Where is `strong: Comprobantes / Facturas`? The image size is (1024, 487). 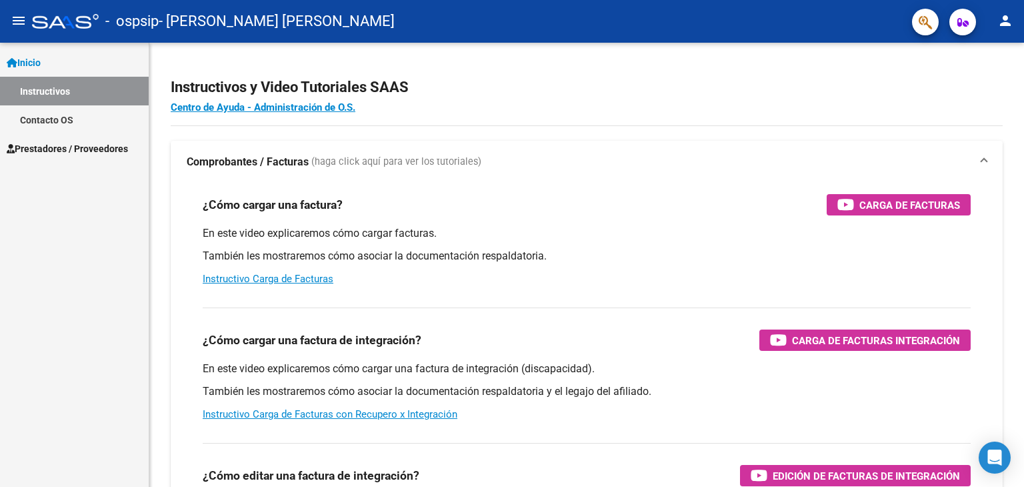
strong: Comprobantes / Facturas is located at coordinates (247, 162).